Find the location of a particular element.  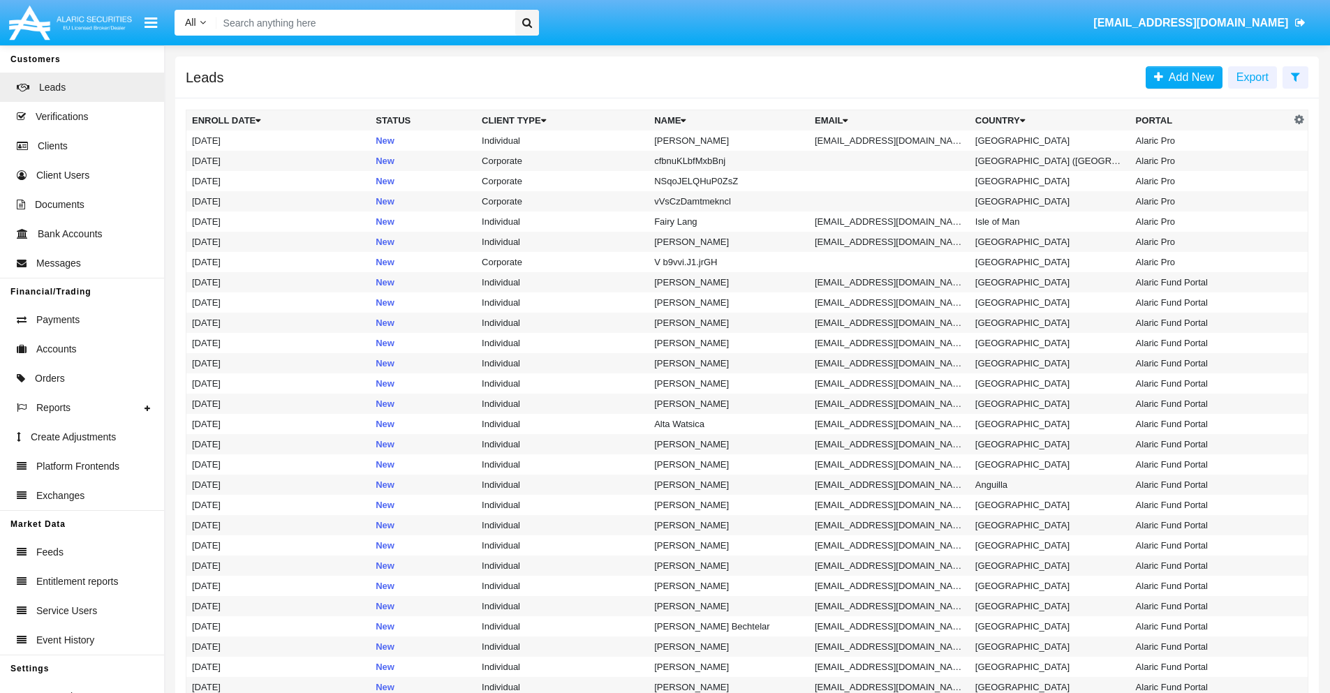

h5: Leads is located at coordinates (205, 77).